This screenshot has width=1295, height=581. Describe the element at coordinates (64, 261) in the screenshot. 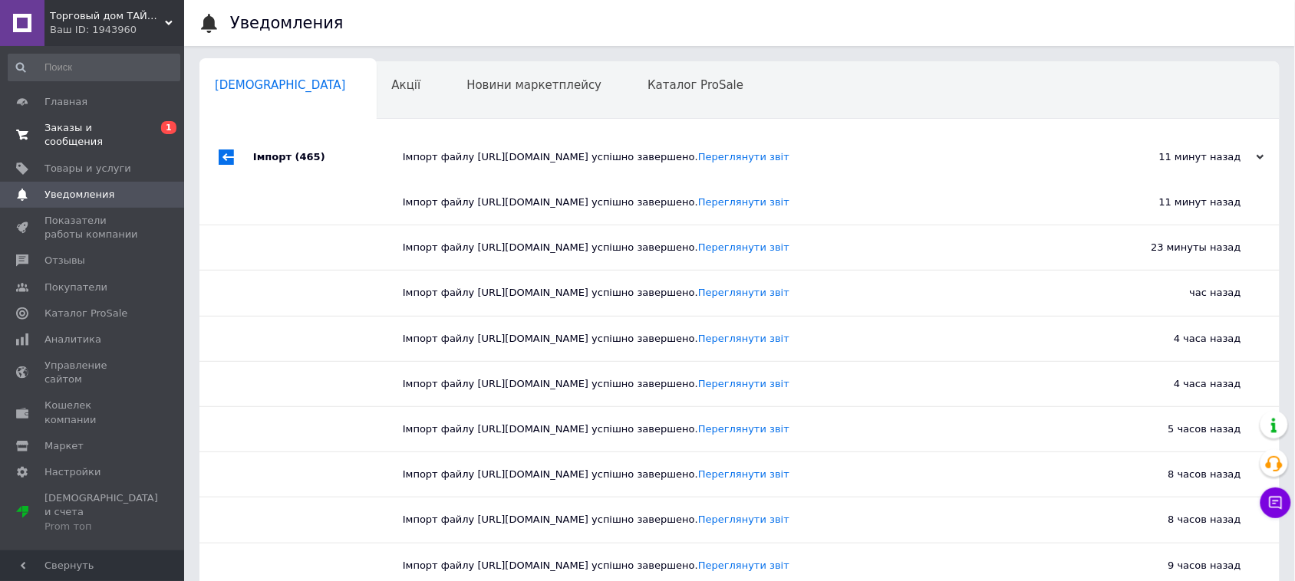

I see `span: Отзывы` at that location.